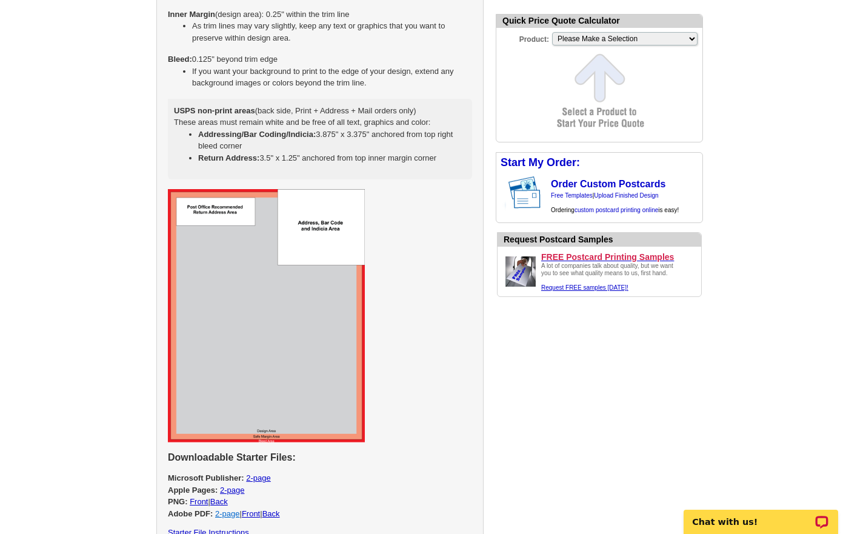  I want to click on strong: Downloadable Starter Files:, so click(231, 457).